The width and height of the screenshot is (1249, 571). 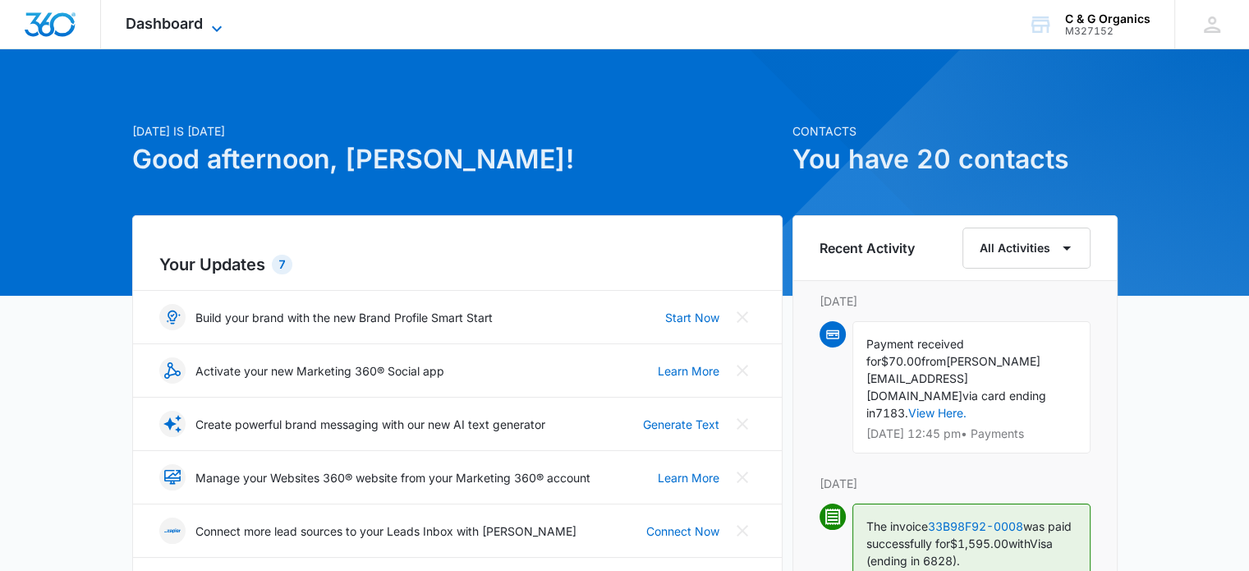 What do you see at coordinates (955, 159) in the screenshot?
I see `h1: You have 20 contacts` at bounding box center [955, 159].